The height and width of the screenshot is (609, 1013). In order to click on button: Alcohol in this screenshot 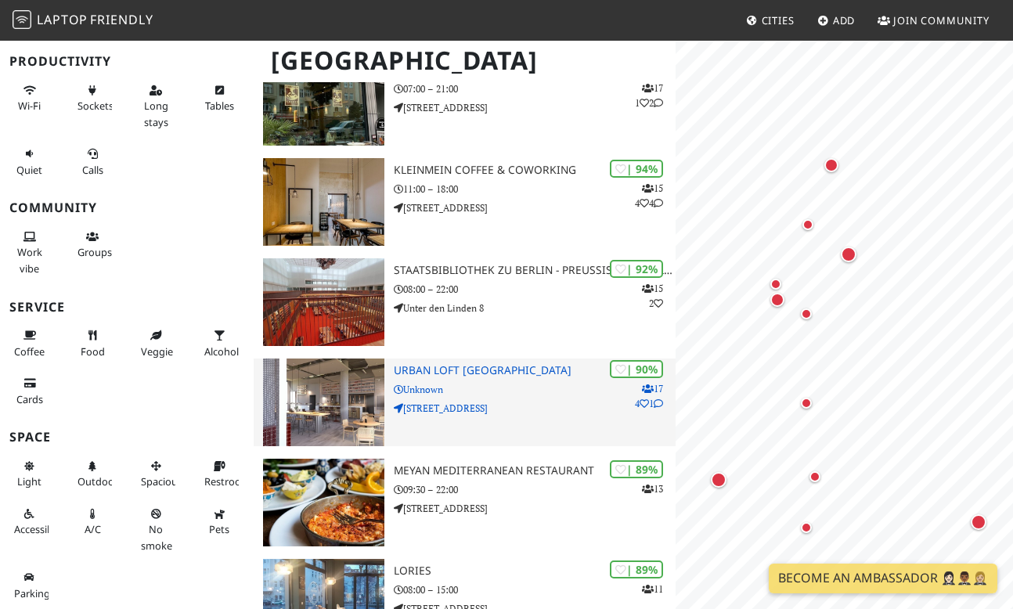, I will do `click(219, 343)`.